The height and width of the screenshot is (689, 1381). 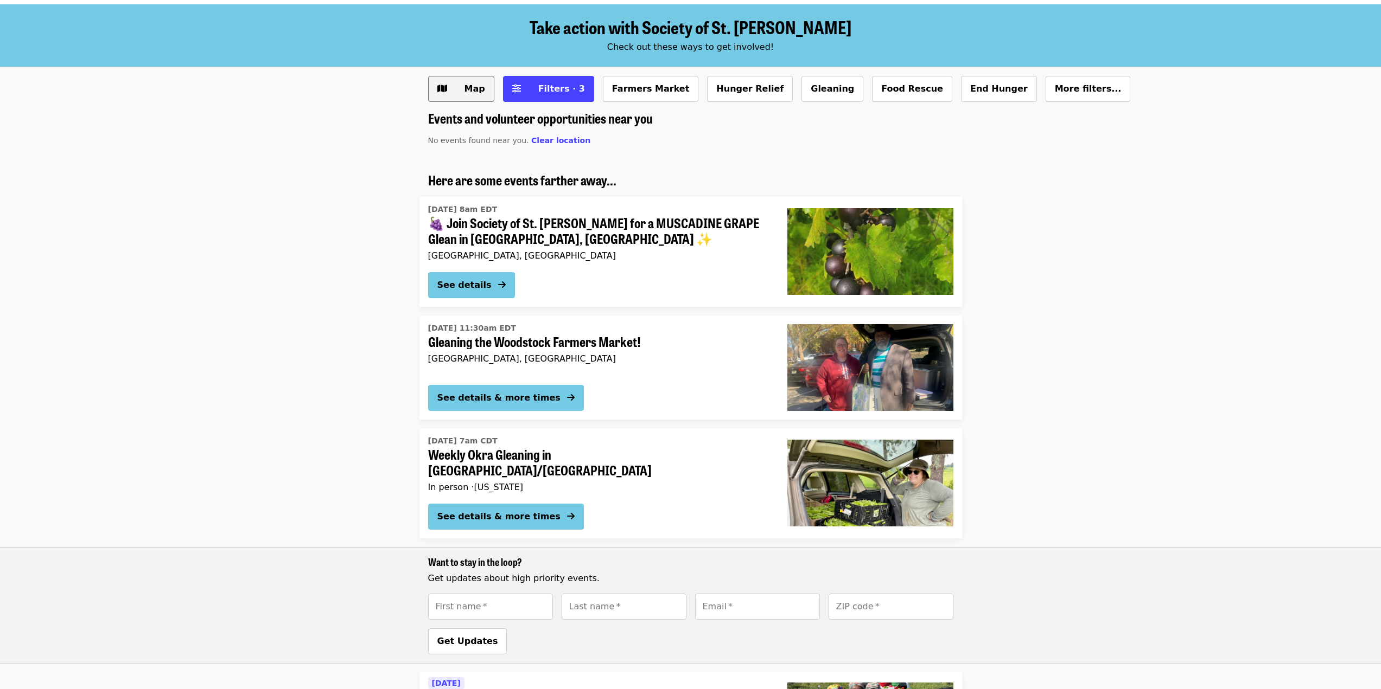 What do you see at coordinates (442, 88) in the screenshot?
I see `i: map icon` at bounding box center [442, 88].